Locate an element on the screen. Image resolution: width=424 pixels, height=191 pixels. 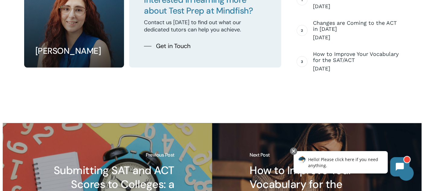
span: Get in Touch is located at coordinates (173, 46).